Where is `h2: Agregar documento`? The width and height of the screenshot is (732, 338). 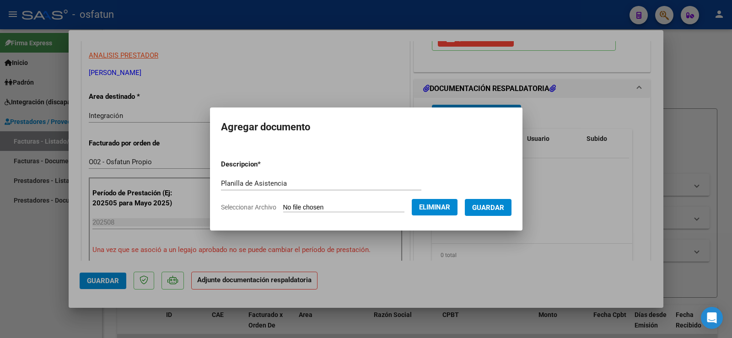 h2: Agregar documento is located at coordinates (366, 127).